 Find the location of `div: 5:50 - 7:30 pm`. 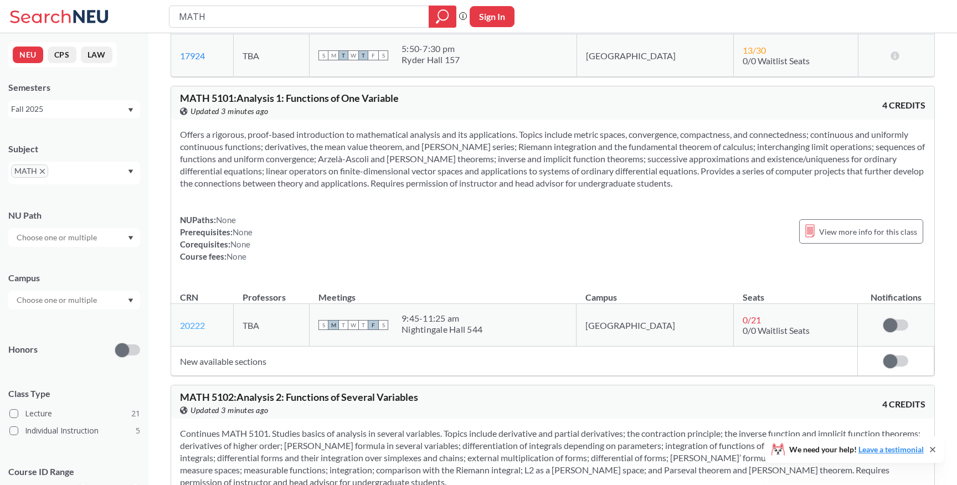

div: 5:50 - 7:30 pm is located at coordinates (431, 49).